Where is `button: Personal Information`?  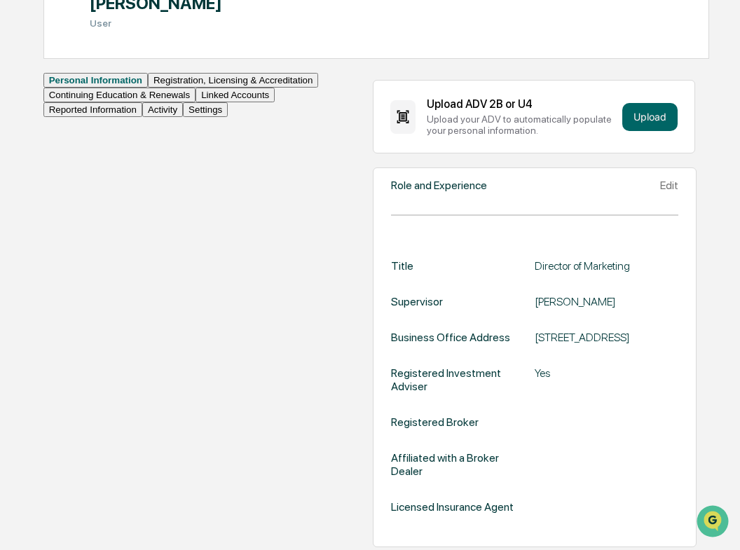 button: Personal Information is located at coordinates (95, 80).